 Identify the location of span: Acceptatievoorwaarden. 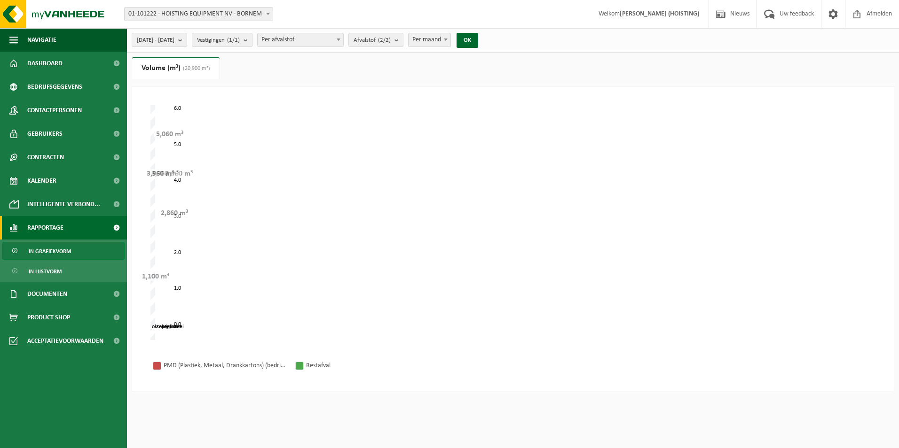
(65, 341).